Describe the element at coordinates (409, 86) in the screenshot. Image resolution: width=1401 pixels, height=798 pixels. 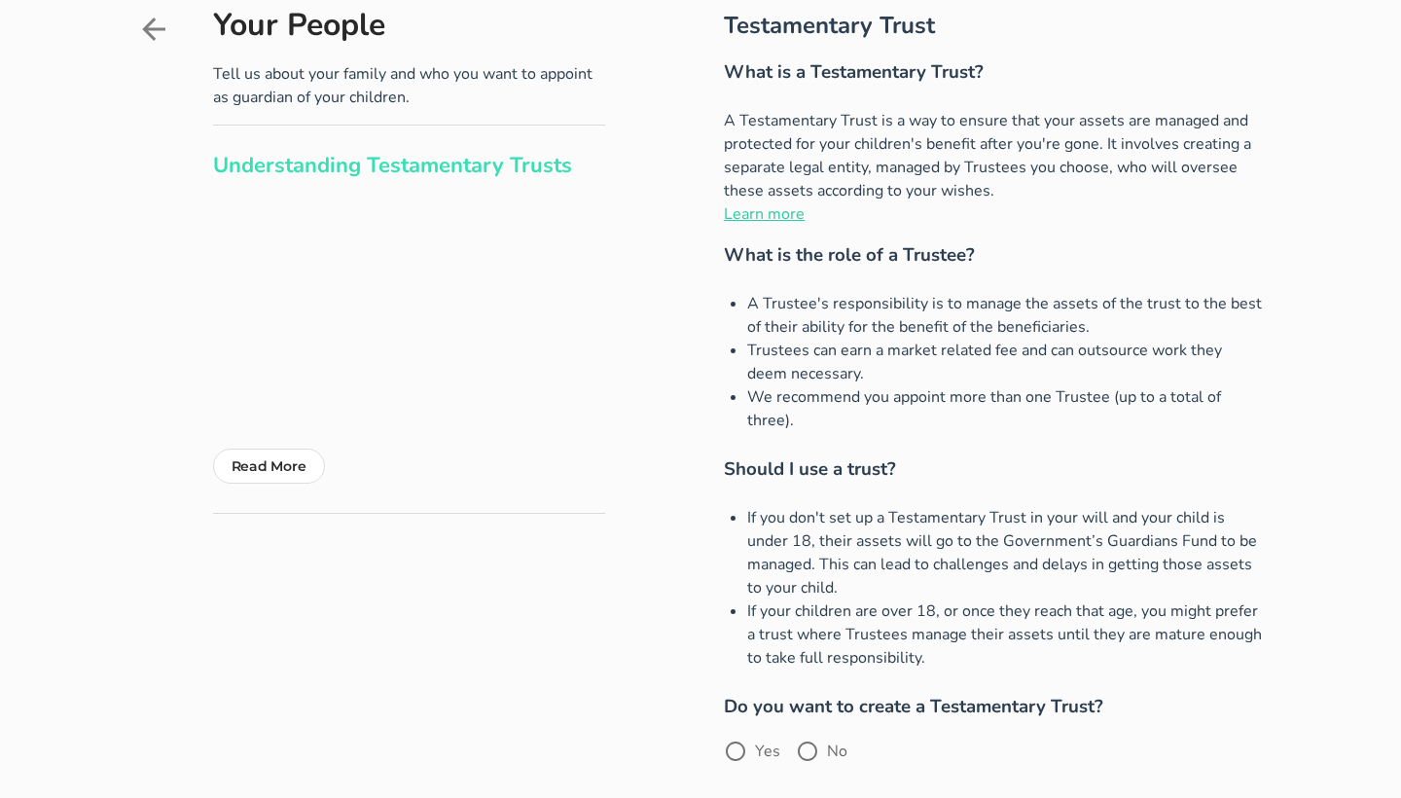
I see `p: Tell us about your family and who you want to appoint as guardian of your children.` at that location.